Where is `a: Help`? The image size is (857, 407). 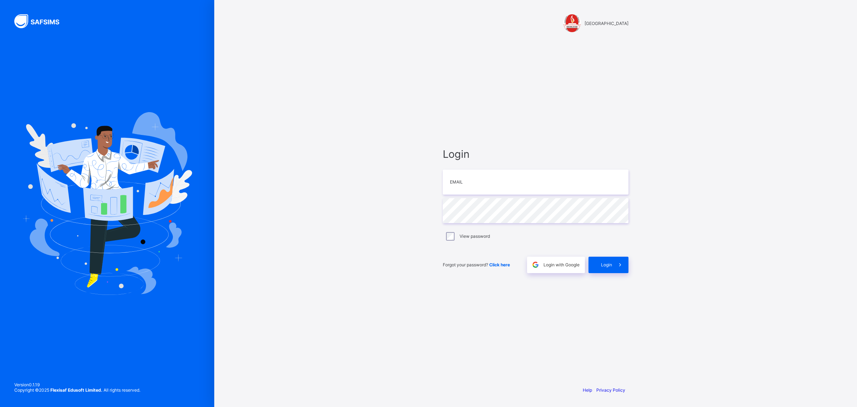 a: Help is located at coordinates (588, 390).